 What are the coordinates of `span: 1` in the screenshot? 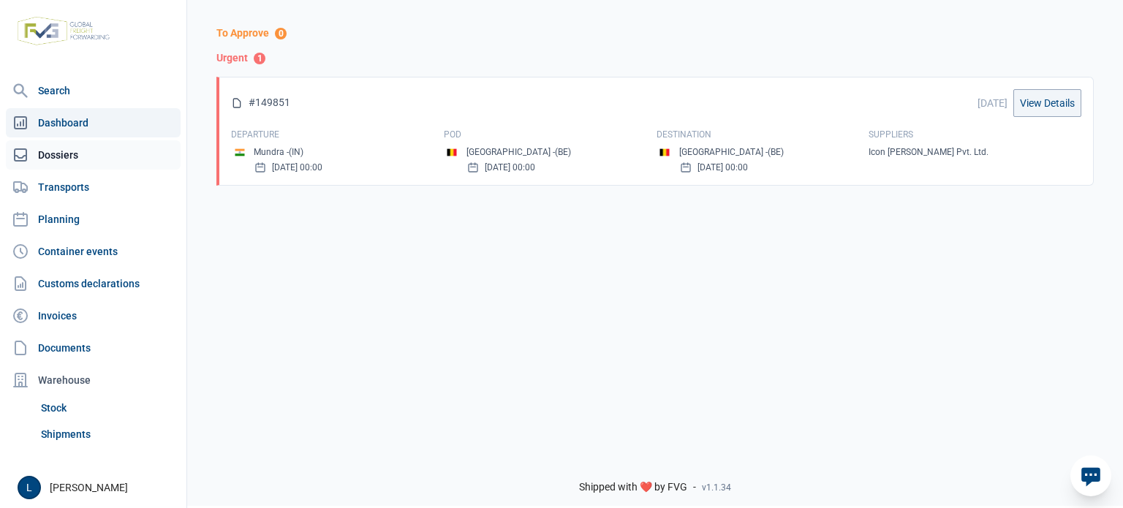 It's located at (259, 58).